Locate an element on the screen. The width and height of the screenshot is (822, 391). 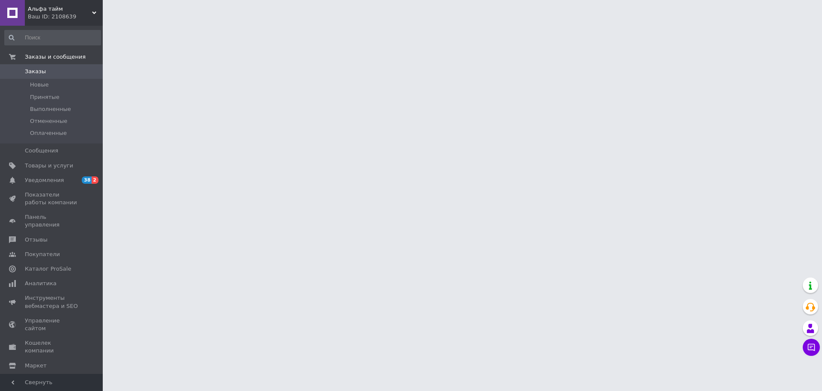
button: Чат с покупателем is located at coordinates (811, 347).